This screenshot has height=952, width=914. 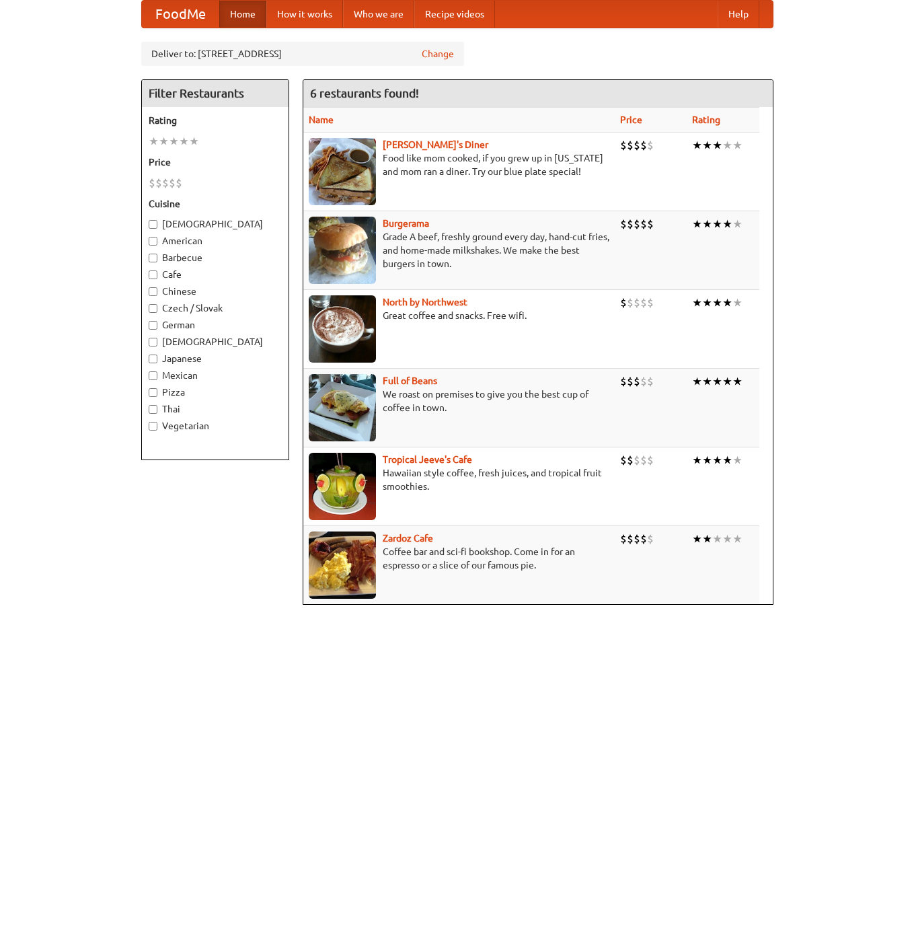 What do you see at coordinates (153, 291) in the screenshot?
I see `input: Chinese` at bounding box center [153, 291].